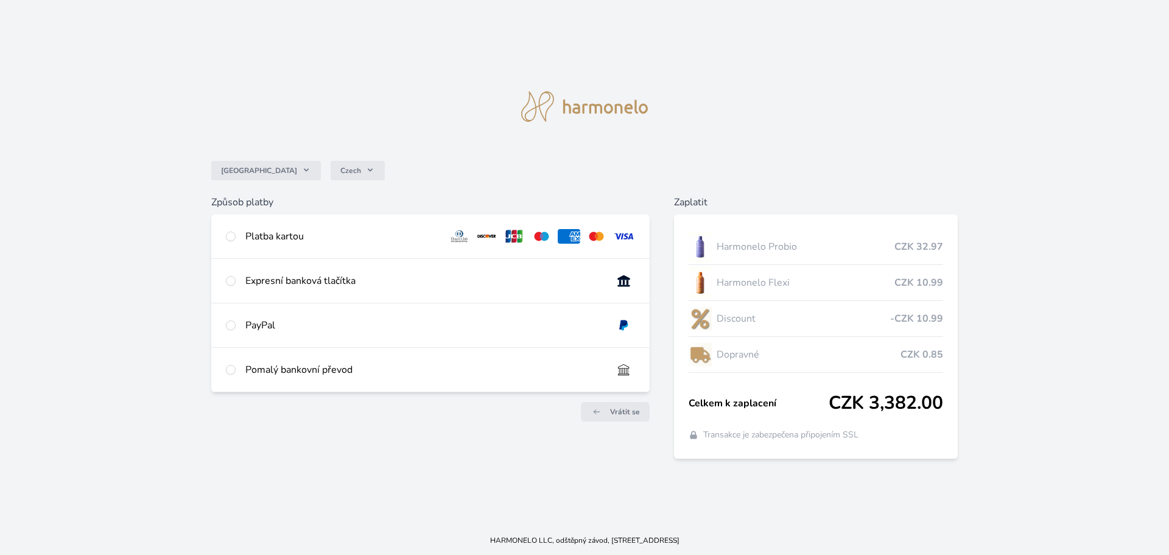 This screenshot has height=555, width=1169. I want to click on span: Czech, so click(351, 171).